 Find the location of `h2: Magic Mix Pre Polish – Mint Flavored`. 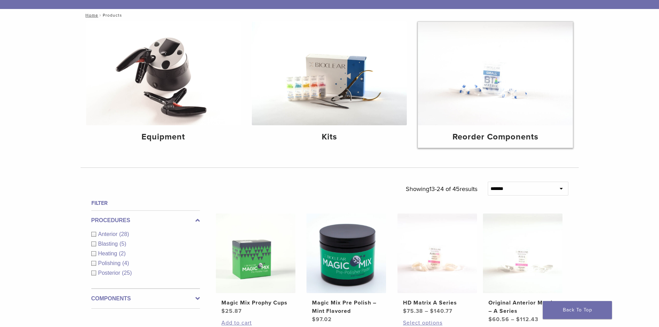

h2: Magic Mix Pre Polish – Mint Flavored is located at coordinates (346, 307).